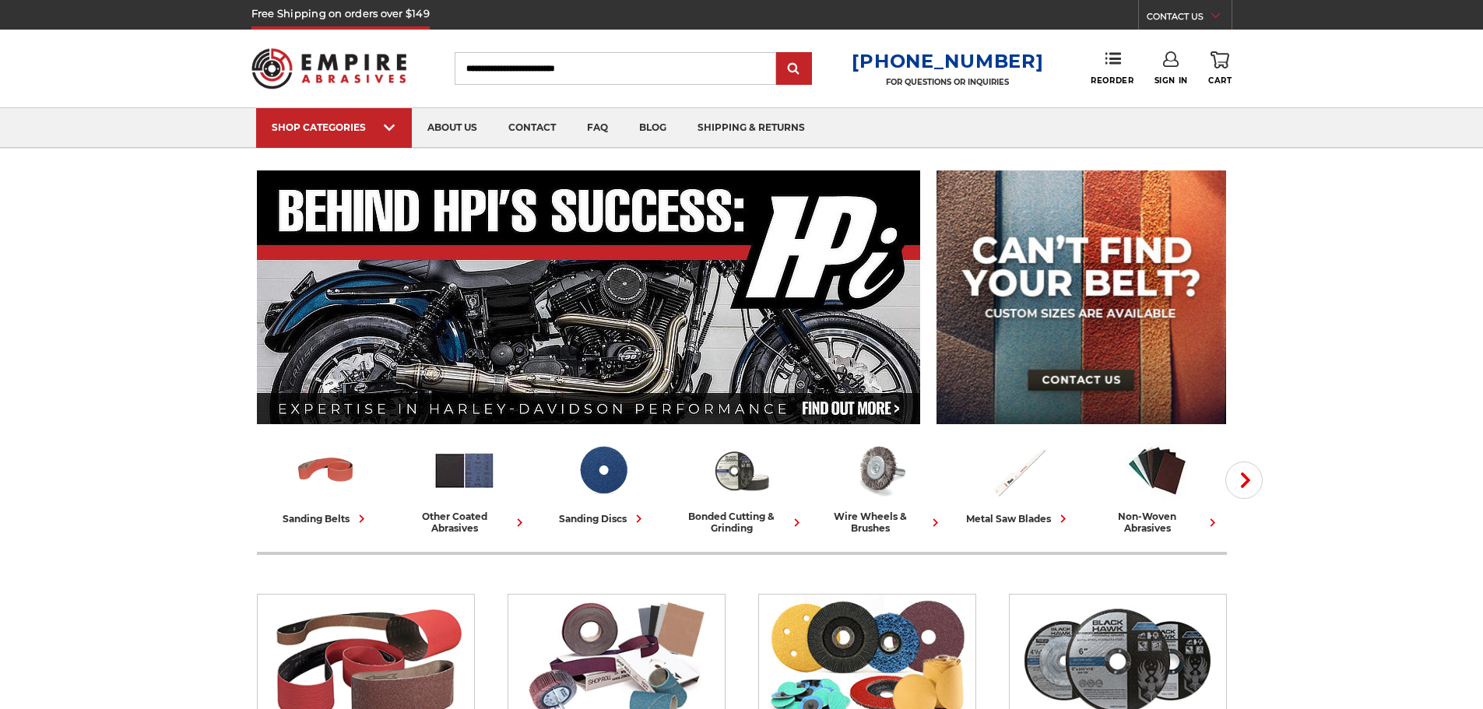 This screenshot has height=709, width=1483. Describe the element at coordinates (465, 486) in the screenshot. I see `a: other coated abrasives` at that location.